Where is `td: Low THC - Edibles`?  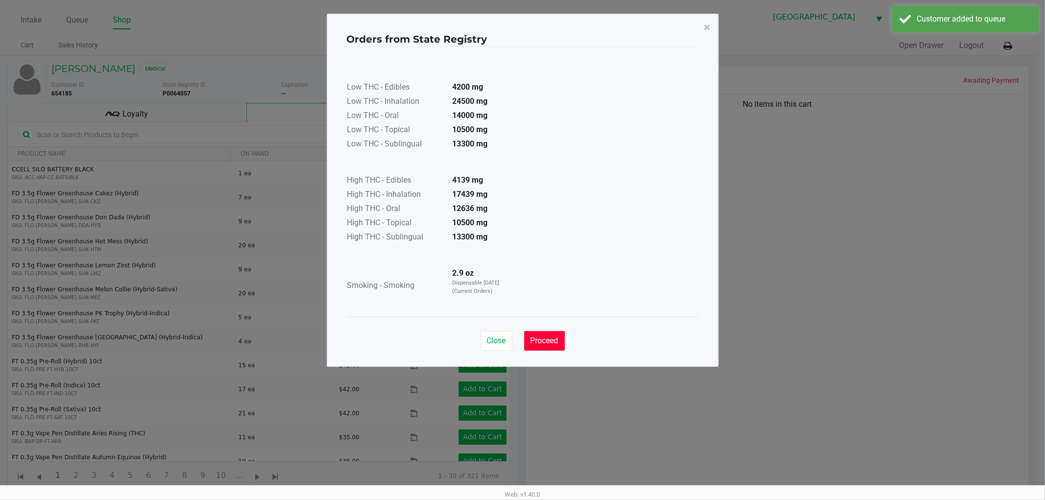 td: Low THC - Edibles is located at coordinates (396, 88).